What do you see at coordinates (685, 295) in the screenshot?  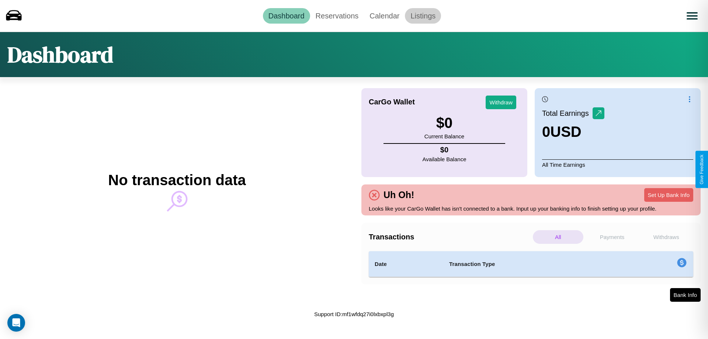 I see `button: Bank Info` at bounding box center [685, 295].